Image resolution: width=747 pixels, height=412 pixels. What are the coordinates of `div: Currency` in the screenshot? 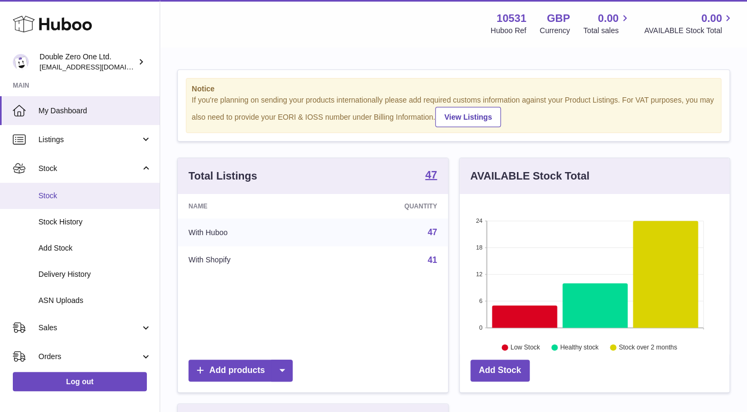 It's located at (555, 30).